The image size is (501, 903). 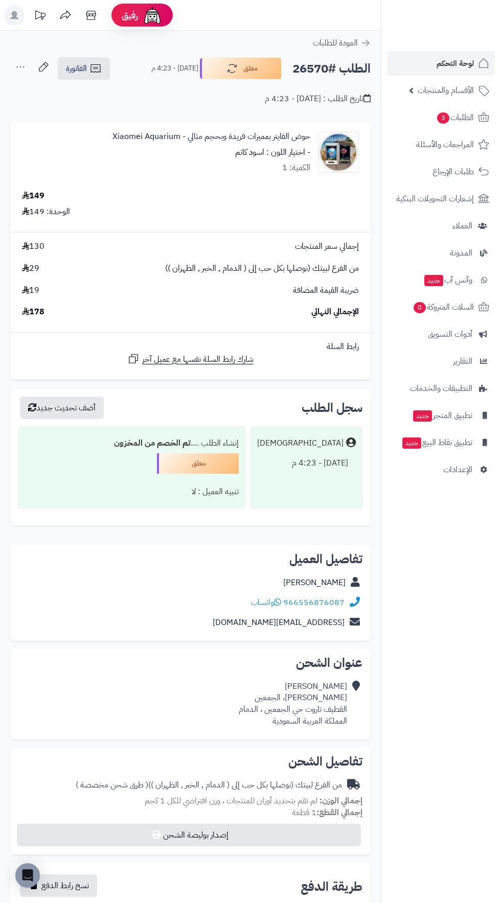 I want to click on span: وآتس آب, so click(x=448, y=280).